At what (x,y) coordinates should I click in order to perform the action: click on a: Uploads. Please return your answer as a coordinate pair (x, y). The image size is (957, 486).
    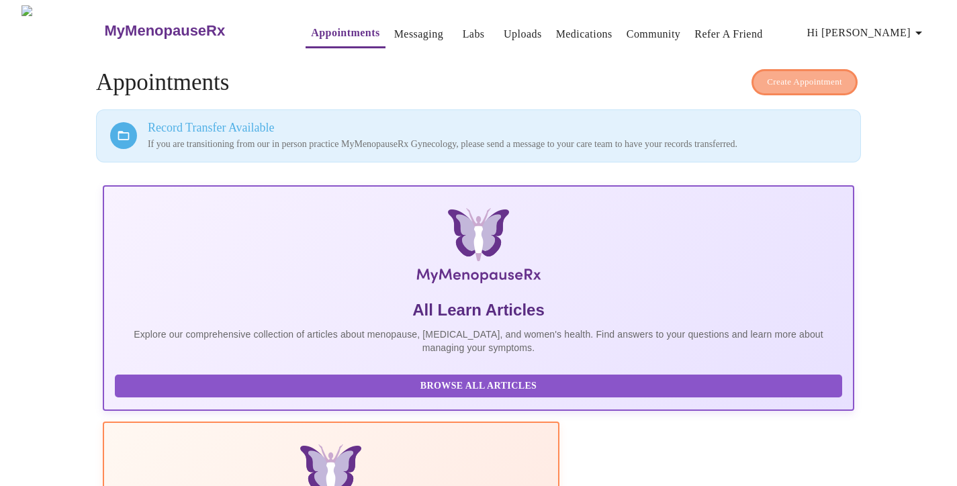
    Looking at the image, I should click on (522, 34).